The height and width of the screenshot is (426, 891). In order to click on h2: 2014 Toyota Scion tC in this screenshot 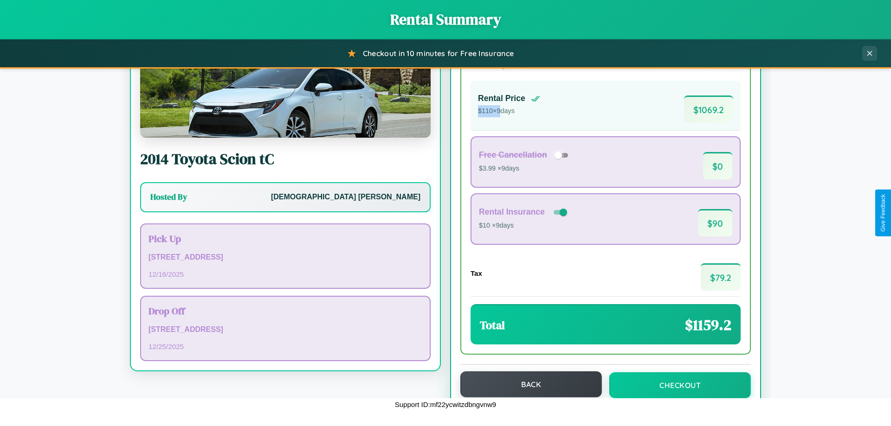, I will do `click(285, 159)`.